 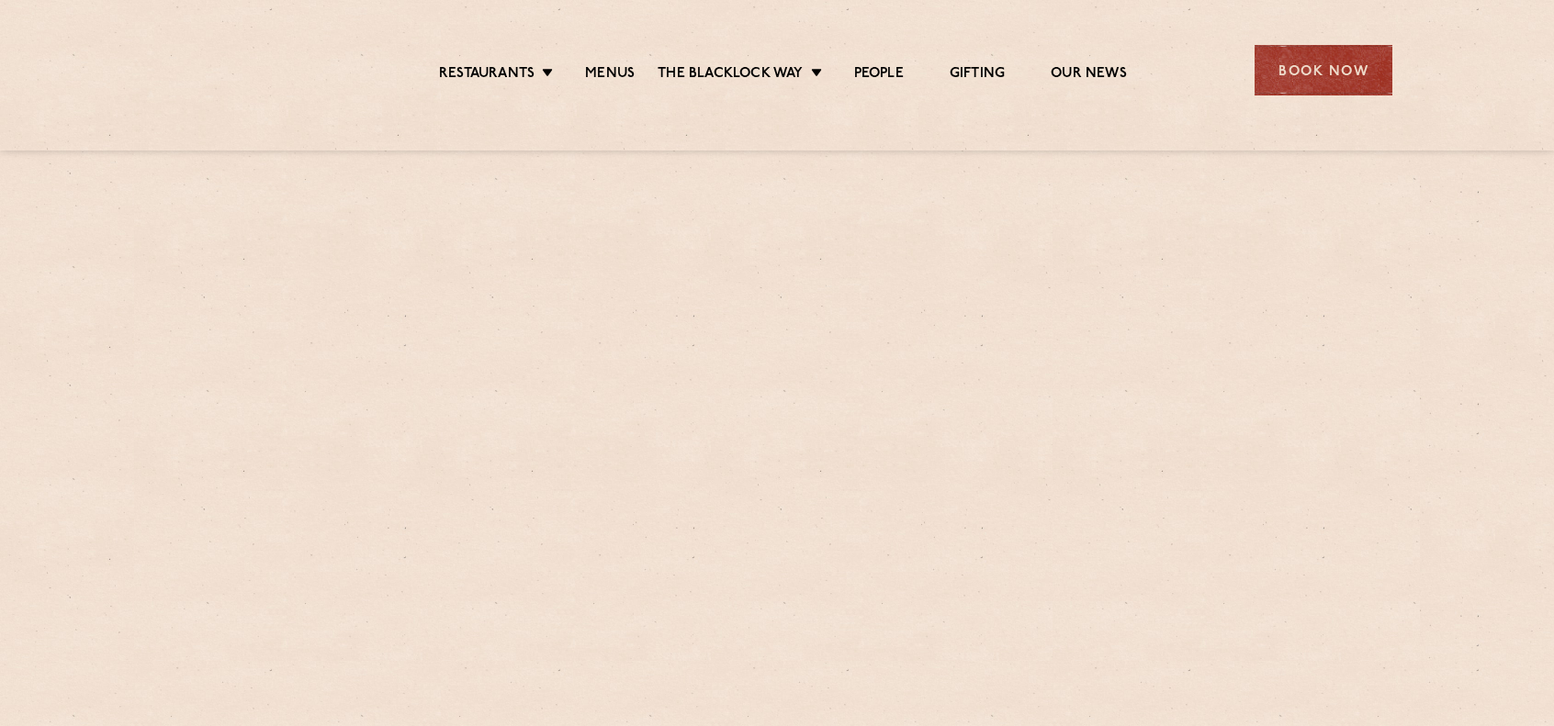 I want to click on a: Restaurants, so click(x=487, y=75).